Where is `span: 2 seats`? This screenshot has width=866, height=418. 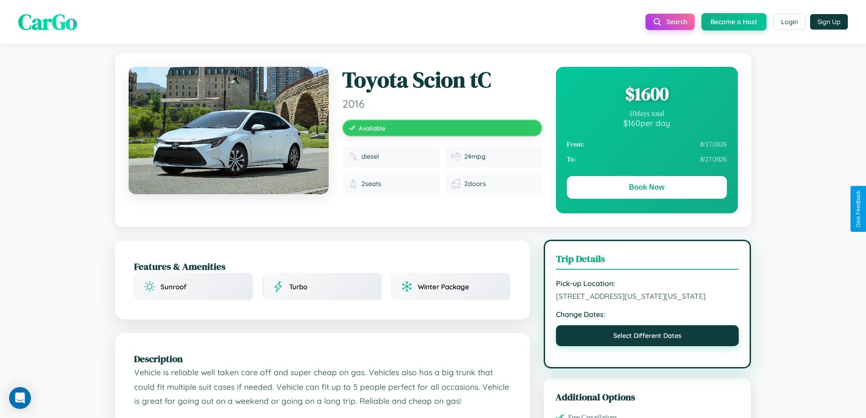
span: 2 seats is located at coordinates (372, 184).